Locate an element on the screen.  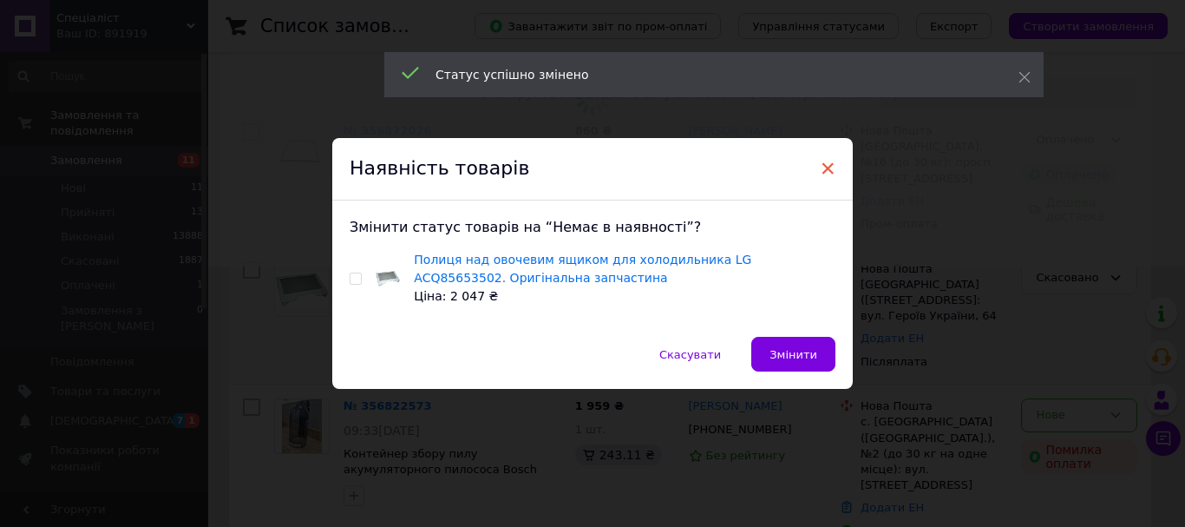
div: Змінити статус товарів на “Немає в наявності”? is located at coordinates (593, 227).